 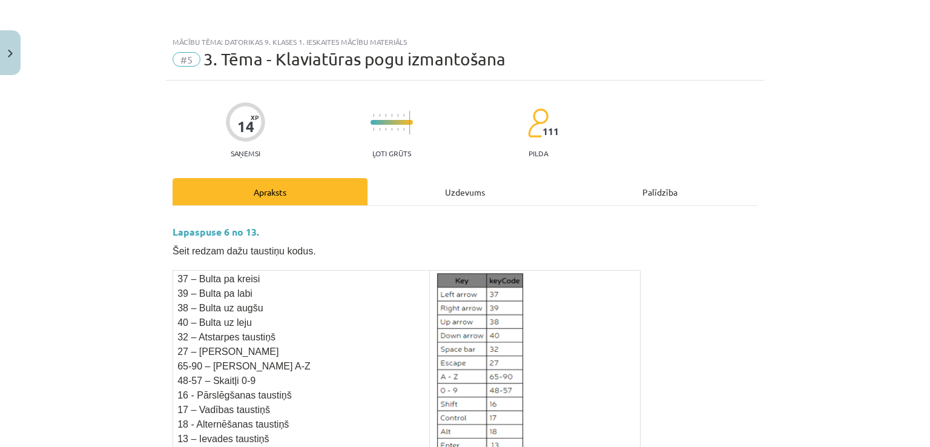 What do you see at coordinates (354, 59) in the screenshot?
I see `span: 3. Tēma - Klaviatūras pogu izmantošana` at bounding box center [354, 59].